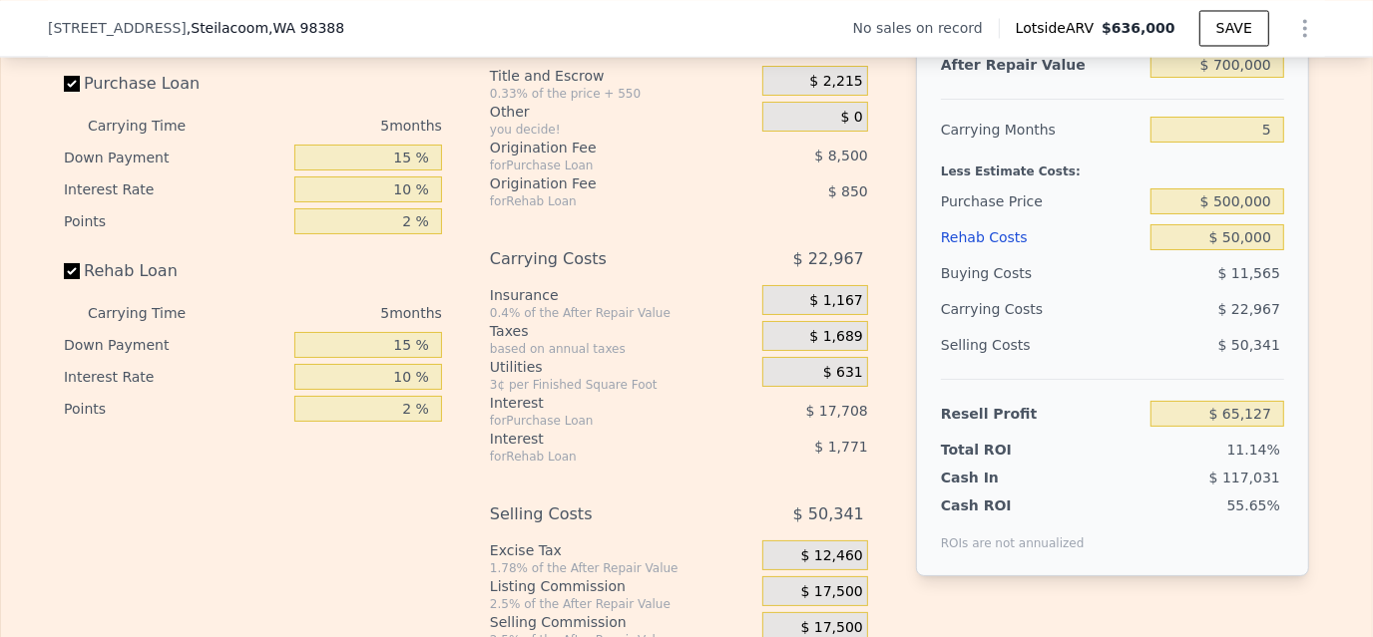  What do you see at coordinates (621, 331) in the screenshot?
I see `div: Taxes` at bounding box center [621, 331].